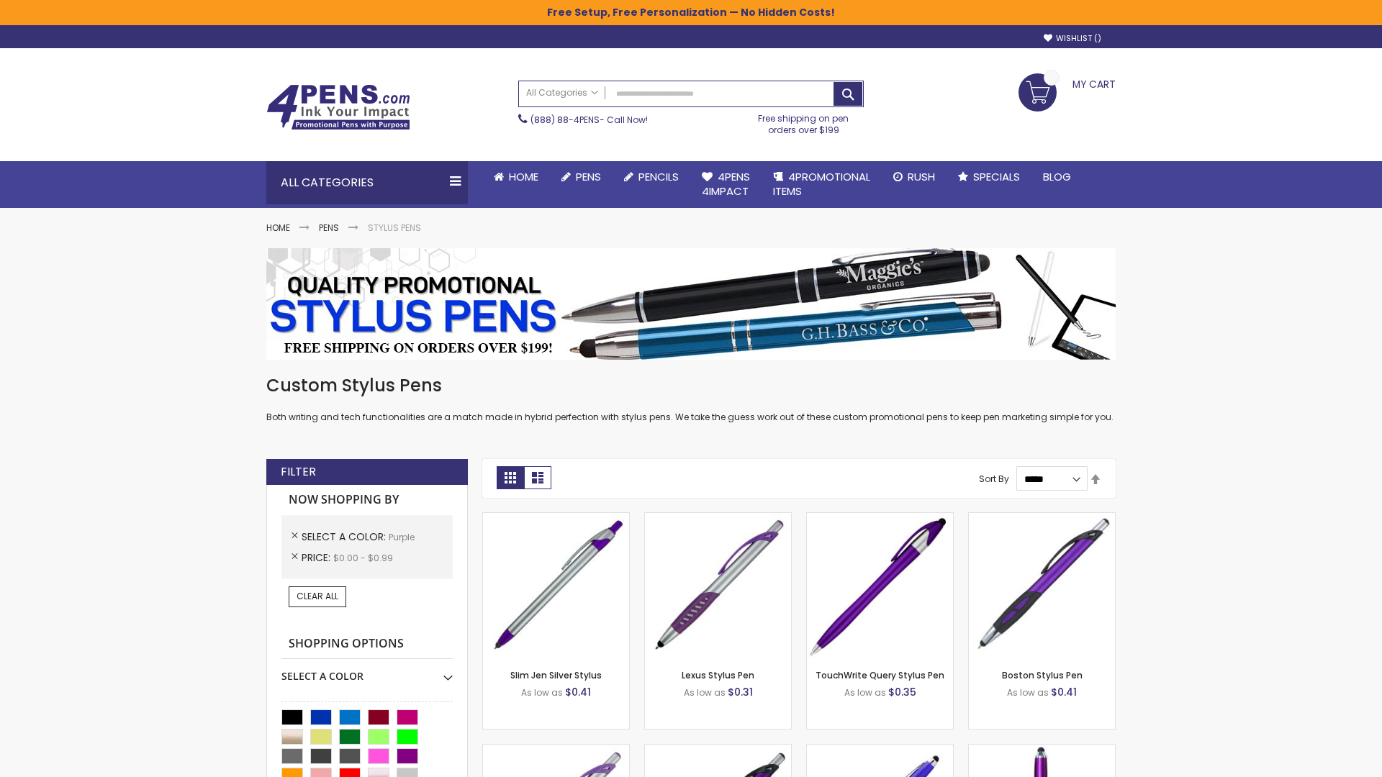  Describe the element at coordinates (317, 558) in the screenshot. I see `span: Price` at that location.